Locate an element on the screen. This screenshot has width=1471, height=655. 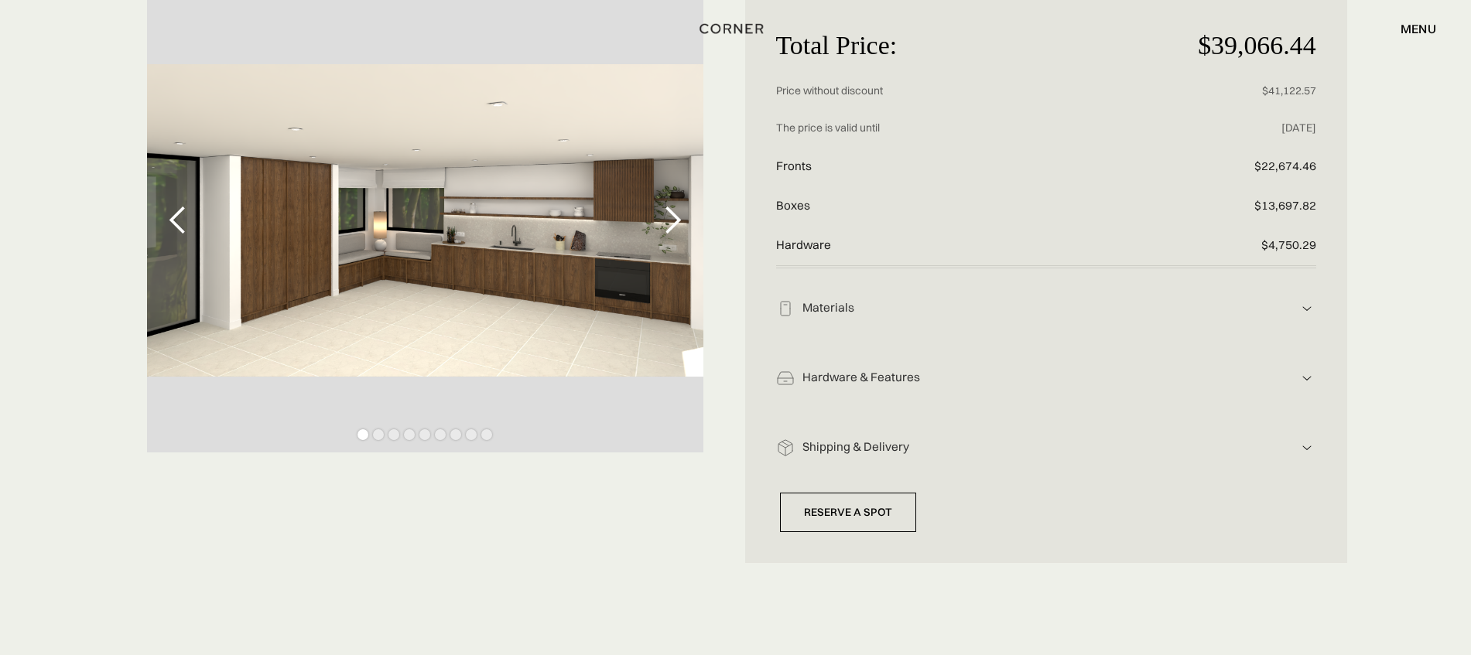
p: $13,697.82 is located at coordinates (1226, 206).